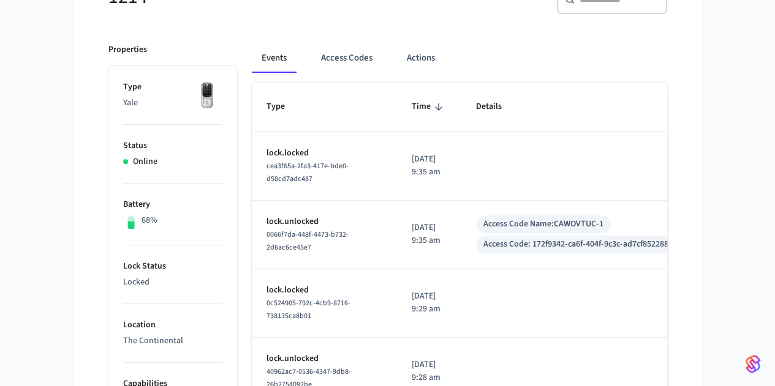 Image resolution: width=775 pixels, height=386 pixels. Describe the element at coordinates (149, 220) in the screenshot. I see `p: 68%` at that location.